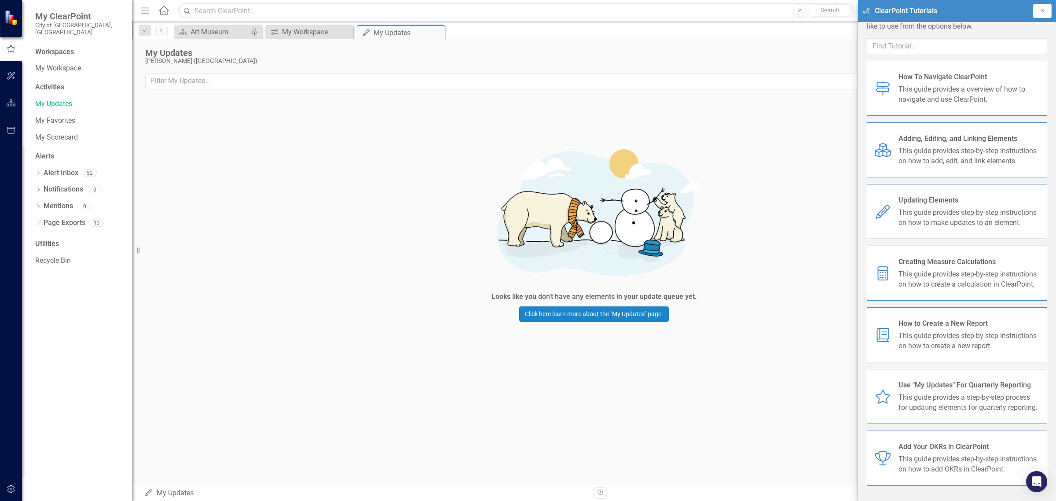  What do you see at coordinates (55, 52) in the screenshot?
I see `div: Workspaces` at bounding box center [55, 52].